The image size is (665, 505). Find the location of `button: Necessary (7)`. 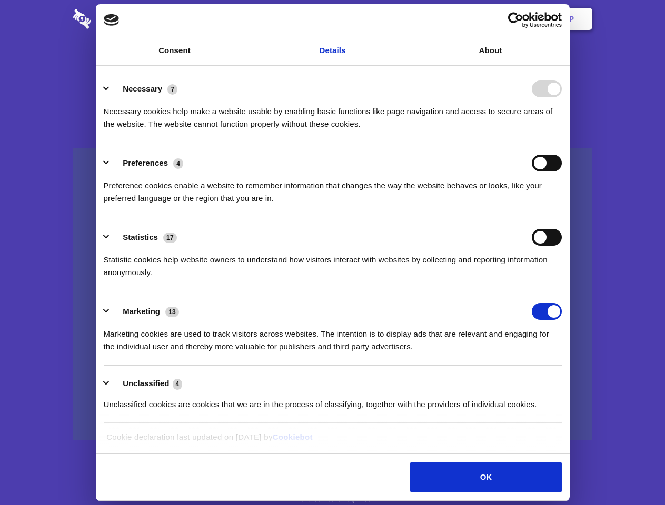

button: Necessary (7) is located at coordinates (144, 89).